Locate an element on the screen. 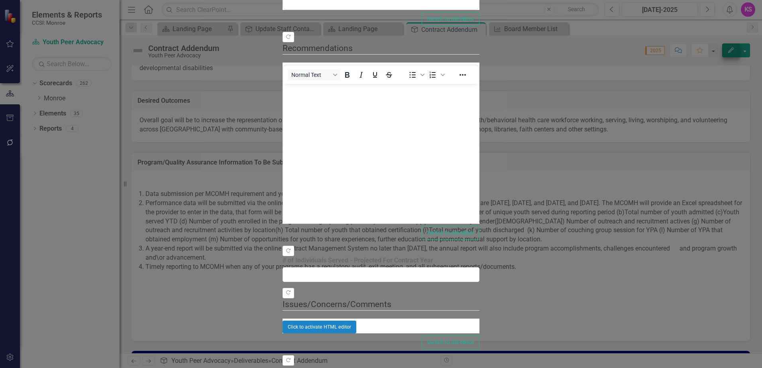 The height and width of the screenshot is (368, 762). button: Underline is located at coordinates (375, 75).